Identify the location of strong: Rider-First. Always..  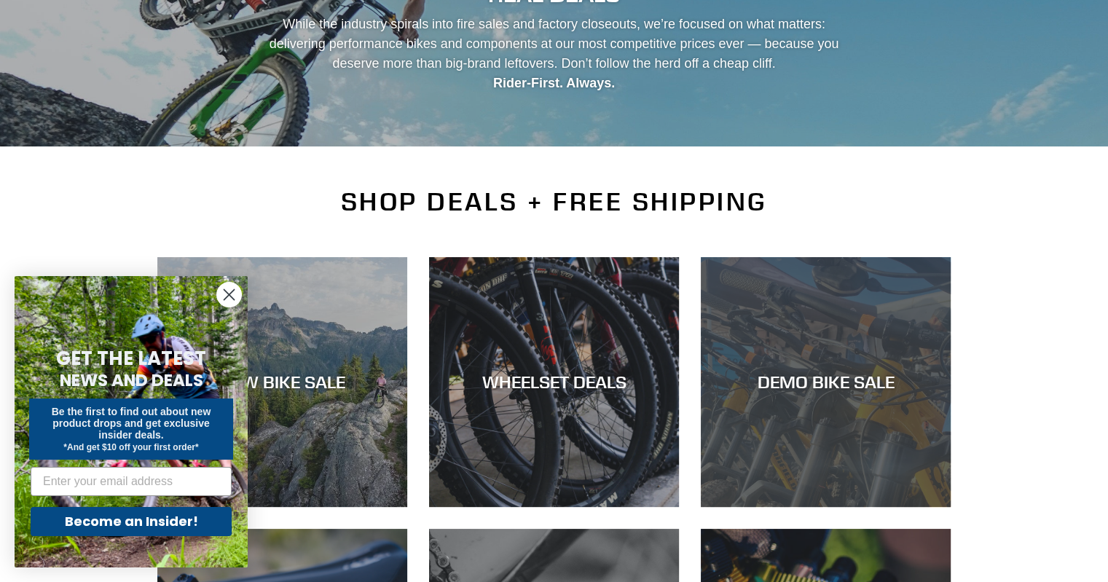
(553, 83).